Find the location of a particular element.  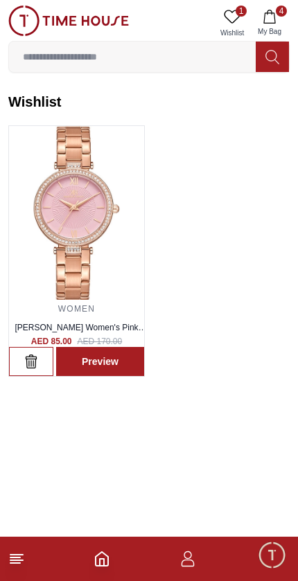

span: 1 is located at coordinates (241, 11).